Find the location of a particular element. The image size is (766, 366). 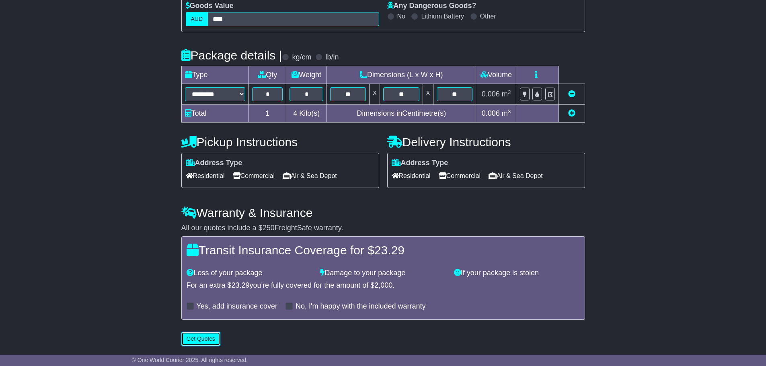

label: AUD is located at coordinates (197, 19).